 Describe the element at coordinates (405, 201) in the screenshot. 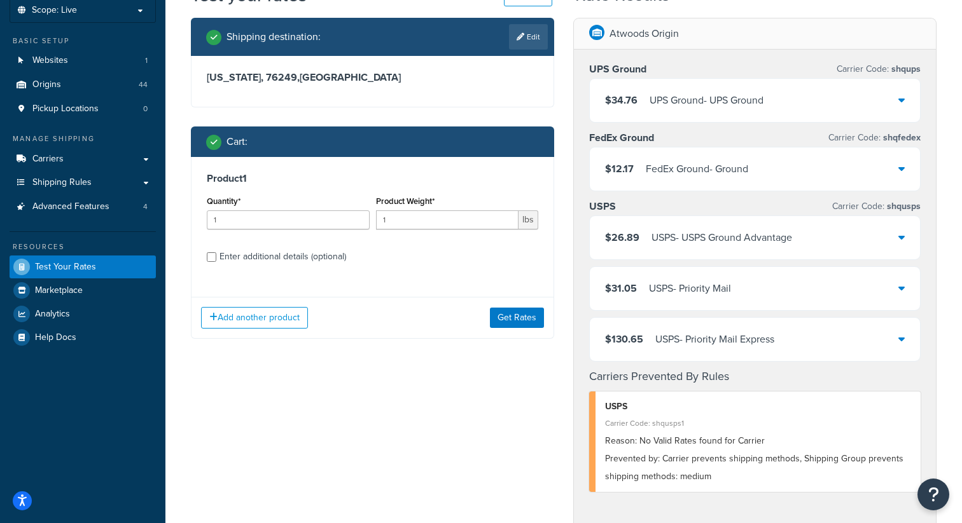

I see `label: Product Weight*` at that location.